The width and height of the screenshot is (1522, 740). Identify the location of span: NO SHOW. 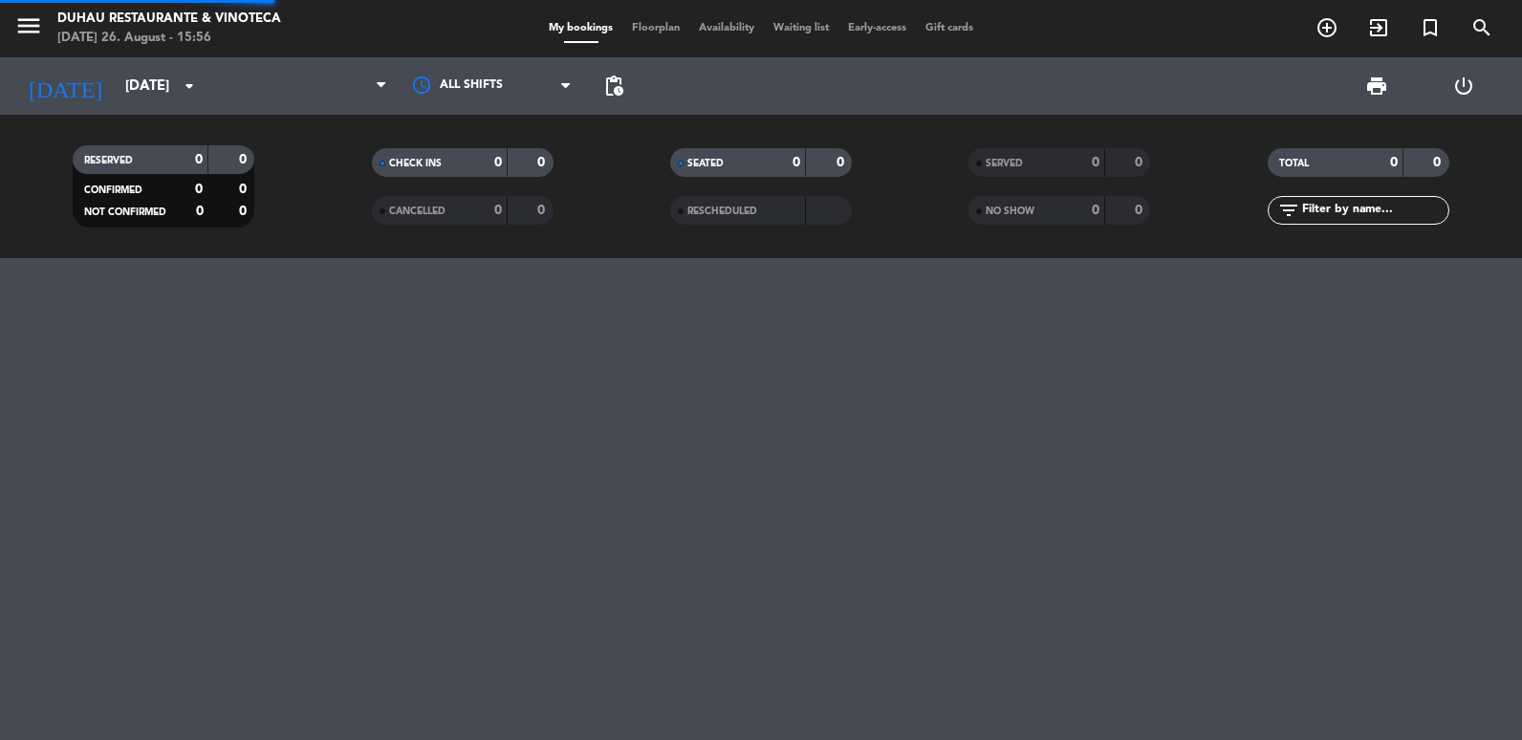
(1010, 211).